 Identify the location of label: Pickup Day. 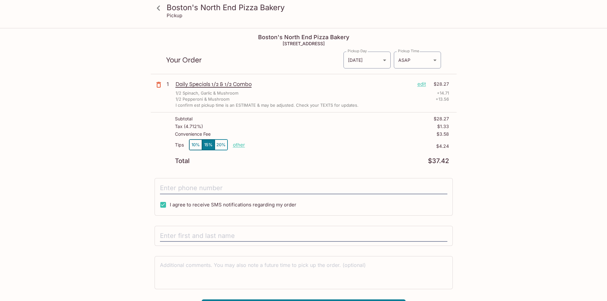
(357, 51).